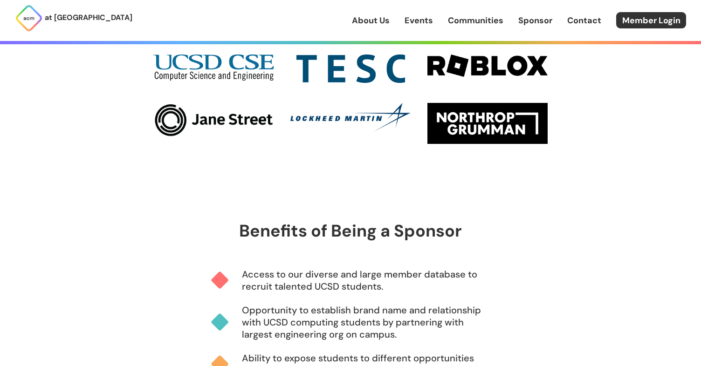 The width and height of the screenshot is (701, 366). I want to click on a: Communities, so click(476, 21).